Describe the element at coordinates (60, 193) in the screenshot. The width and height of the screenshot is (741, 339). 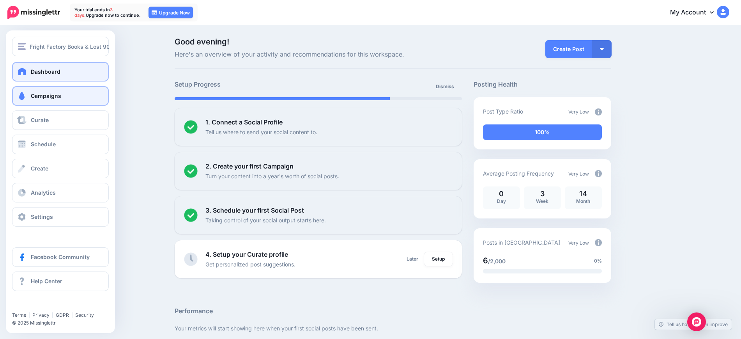
I see `a: Analytics` at that location.